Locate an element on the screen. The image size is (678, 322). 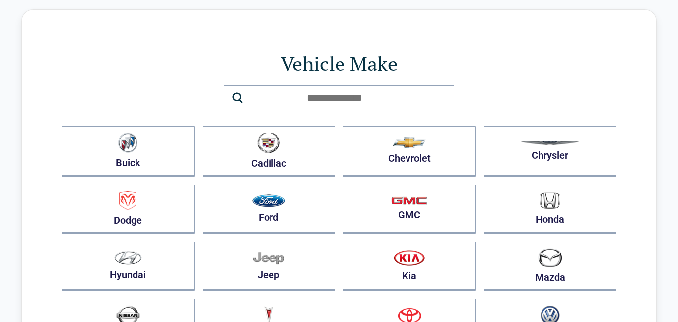
h1: Vehicle Make is located at coordinates (339, 64).